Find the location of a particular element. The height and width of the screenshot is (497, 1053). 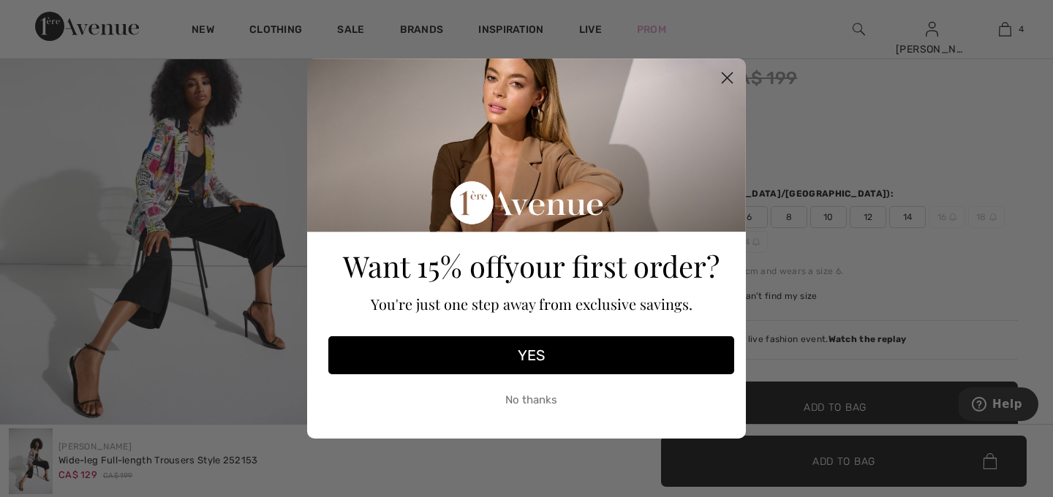

button: No thanks is located at coordinates (531, 400).